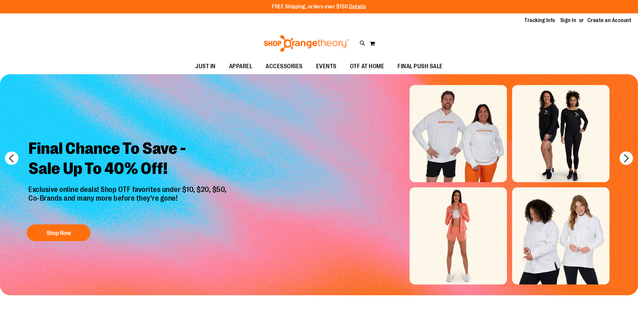  What do you see at coordinates (367, 67) in the screenshot?
I see `a: OTF AT HOME` at bounding box center [367, 67].